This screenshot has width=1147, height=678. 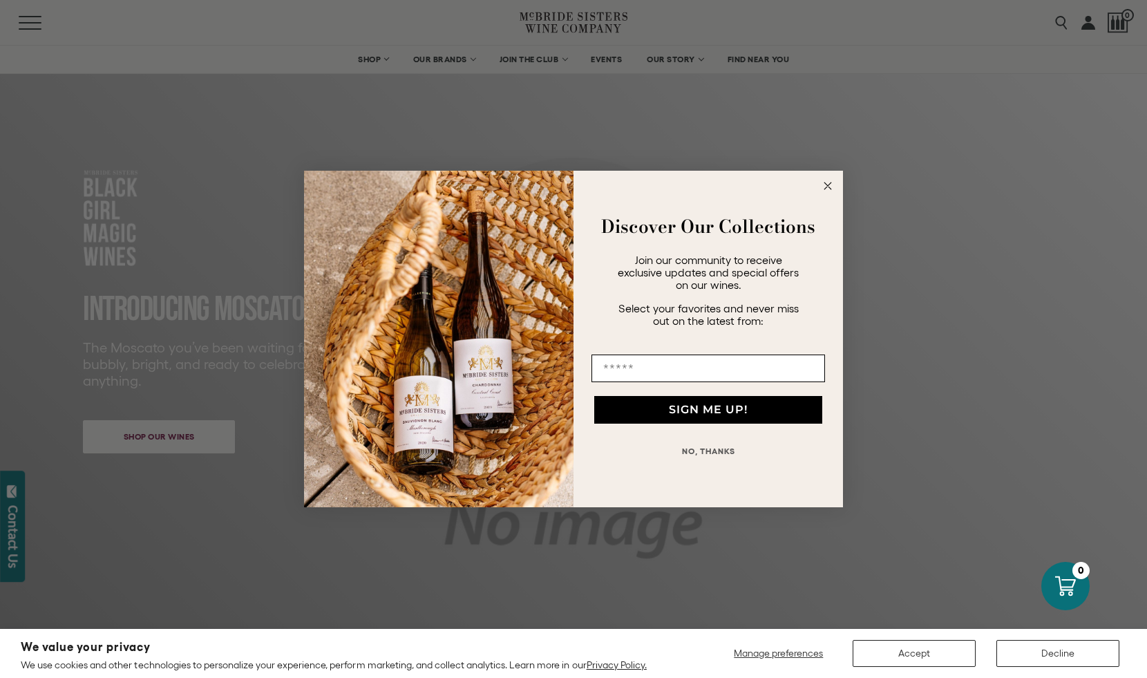 What do you see at coordinates (708, 410) in the screenshot?
I see `button: SIGN ME UP!` at bounding box center [708, 410].